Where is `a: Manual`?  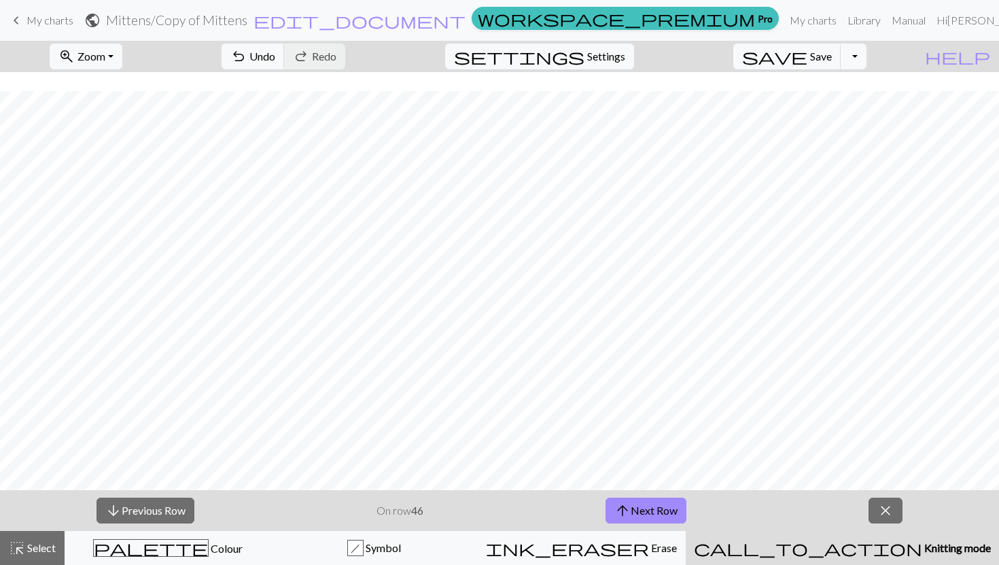 a: Manual is located at coordinates (909, 20).